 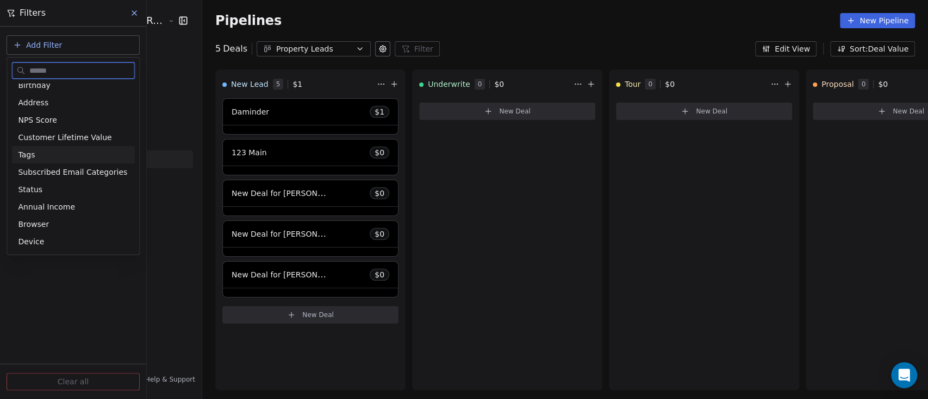 What do you see at coordinates (34, 85) in the screenshot?
I see `span: Birthday` at bounding box center [34, 85].